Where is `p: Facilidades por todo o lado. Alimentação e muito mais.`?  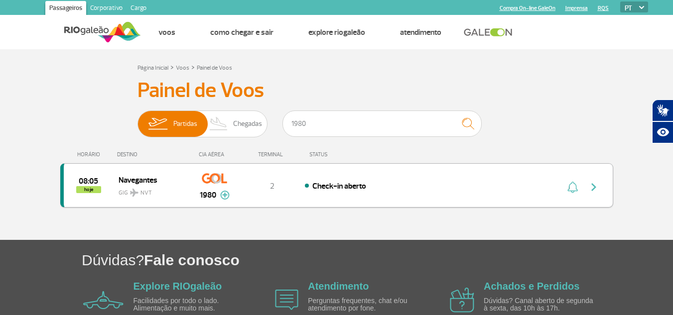
p: Facilidades por todo o lado. Alimentação e muito mais. is located at coordinates (191, 305).